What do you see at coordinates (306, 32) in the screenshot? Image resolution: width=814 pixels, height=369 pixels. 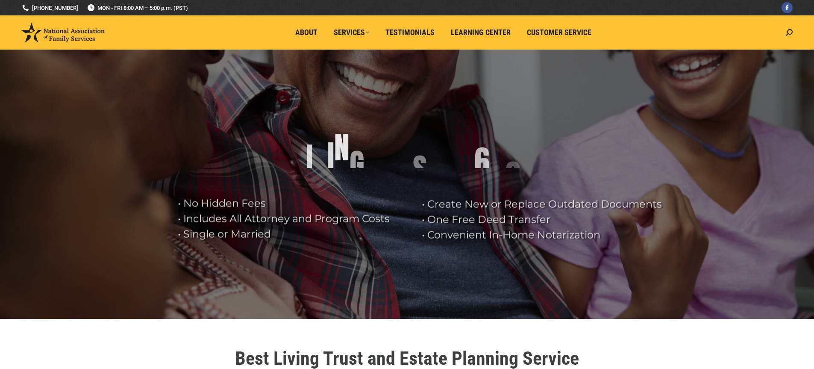 I see `a: About` at bounding box center [306, 32].